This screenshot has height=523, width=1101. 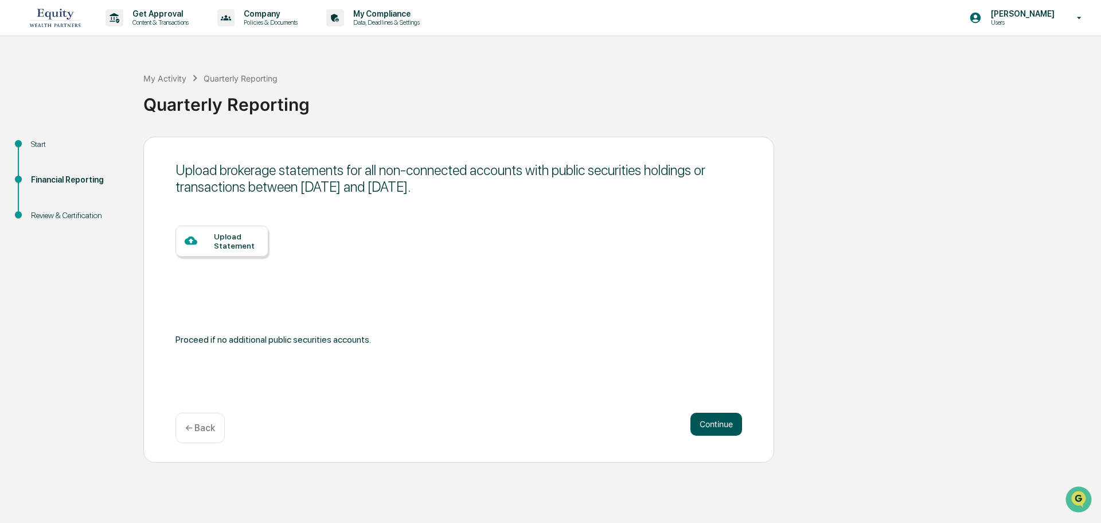 I want to click on button: Start new chat, so click(x=202, y=98).